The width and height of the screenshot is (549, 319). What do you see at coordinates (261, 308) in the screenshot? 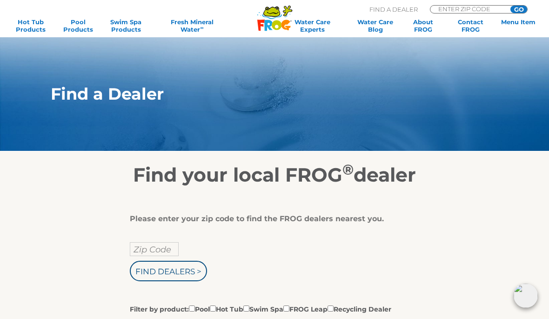
I see `label: Filter by product: Pool Hot Tub Swim Spa FROG Leap Recycling Dealer` at bounding box center [261, 308].